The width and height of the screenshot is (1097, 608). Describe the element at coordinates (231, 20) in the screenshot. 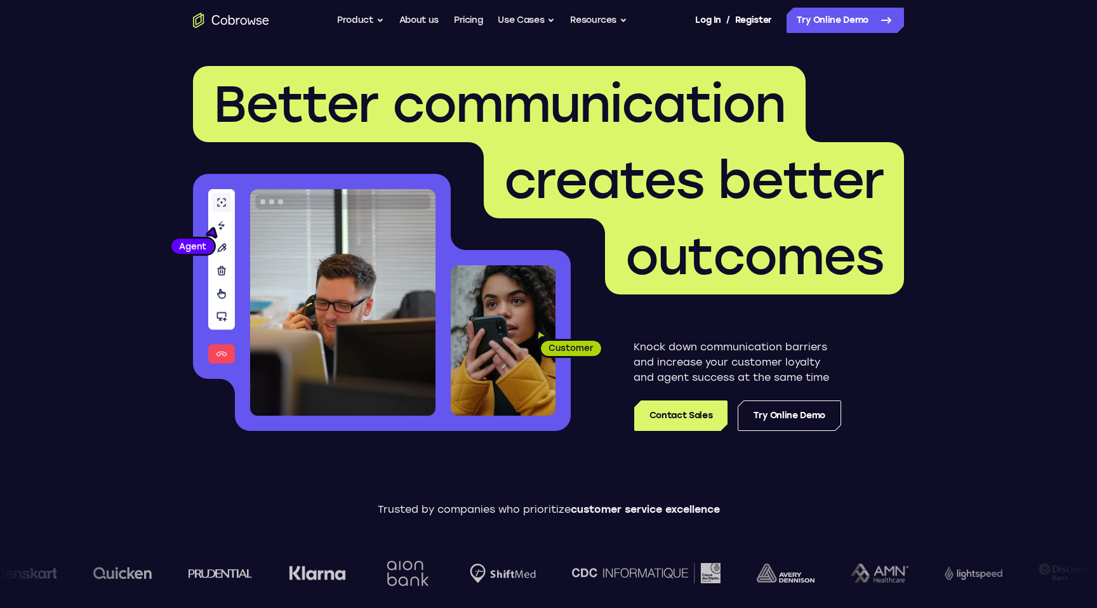

I see `a: Go to the home page` at that location.